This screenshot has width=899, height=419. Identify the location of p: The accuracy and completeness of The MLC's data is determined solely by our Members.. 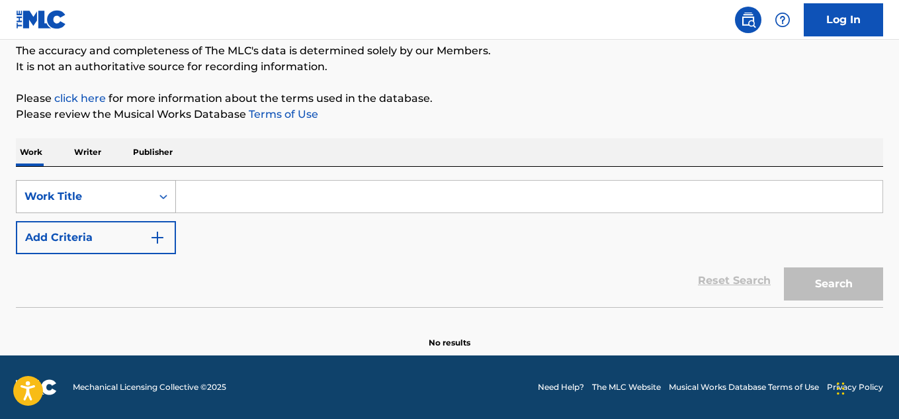
(449, 51).